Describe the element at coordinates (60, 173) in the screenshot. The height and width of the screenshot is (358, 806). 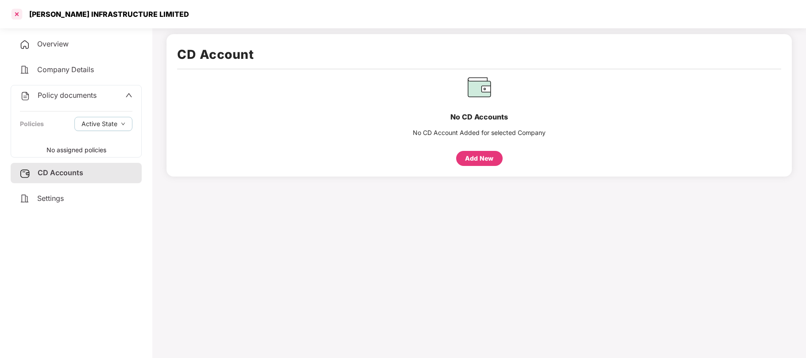
I see `span: CD Accounts` at that location.